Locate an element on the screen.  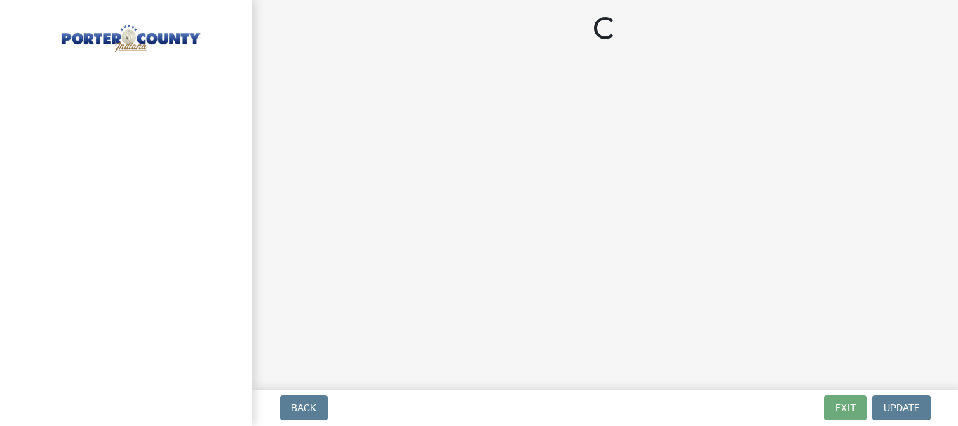
button: Update is located at coordinates (901, 407).